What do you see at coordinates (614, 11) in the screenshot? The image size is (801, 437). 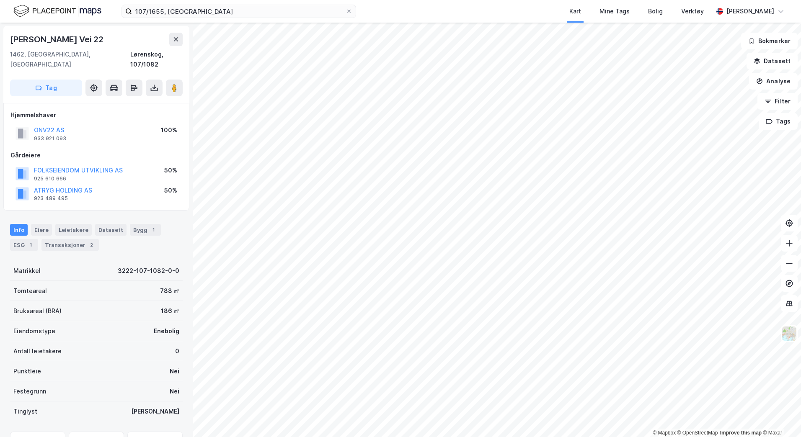 I see `div: Mine Tags` at bounding box center [614, 11].